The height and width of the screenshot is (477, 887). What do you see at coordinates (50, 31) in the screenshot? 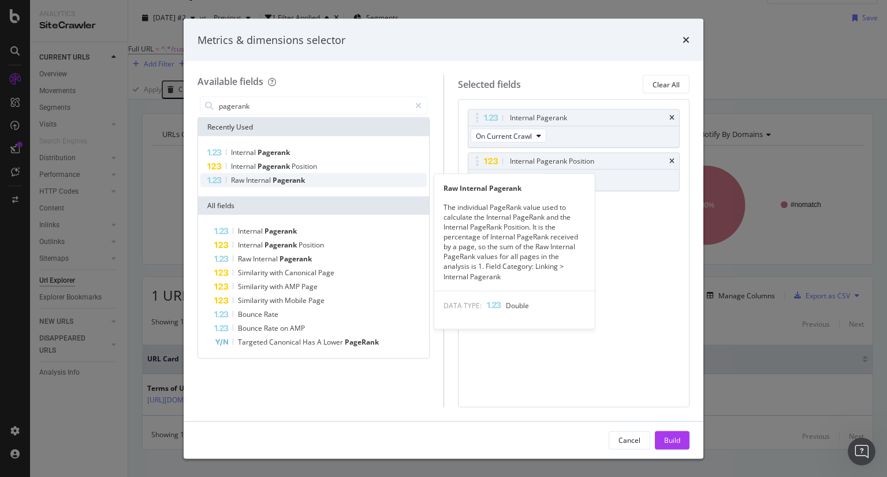
I see `img: logo` at bounding box center [50, 31].